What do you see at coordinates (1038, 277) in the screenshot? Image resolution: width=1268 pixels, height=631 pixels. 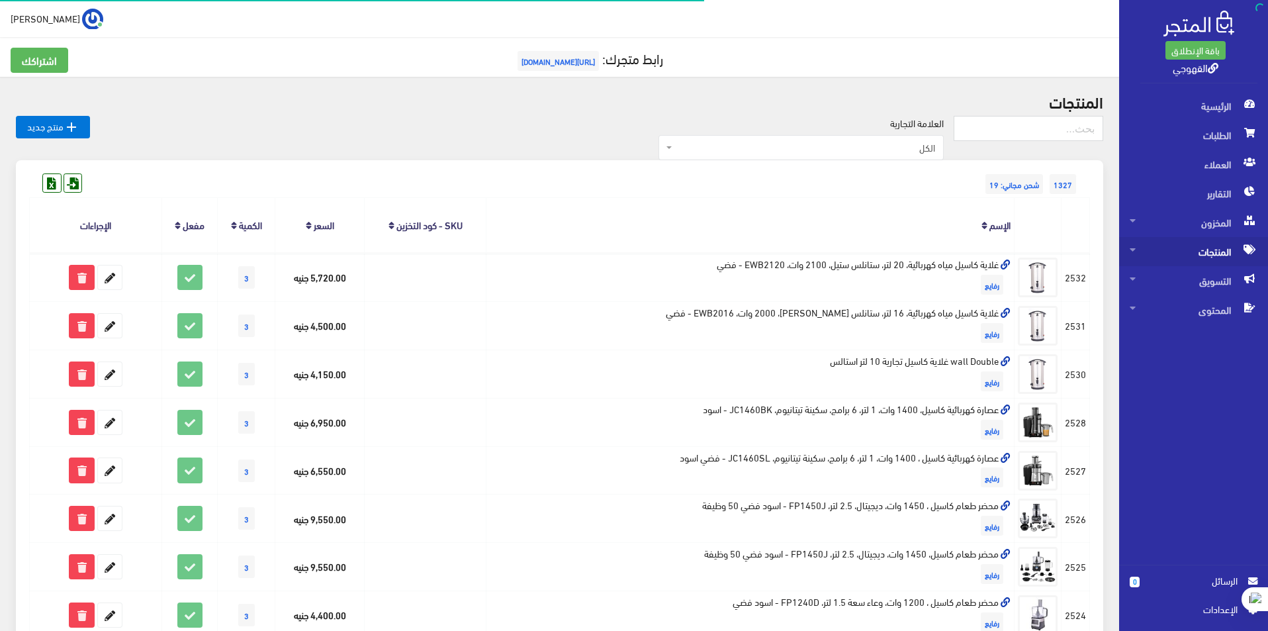 I see `img: ghlay-myah-khrbayy-20-ltr-stanls-styl-2100-oat-ewb2120-fdy.jpg` at bounding box center [1038, 277].